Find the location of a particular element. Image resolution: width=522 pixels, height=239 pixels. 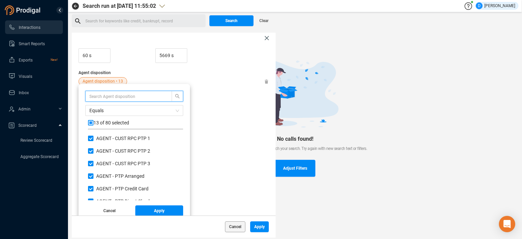

span: Clear is located at coordinates (264, 21).